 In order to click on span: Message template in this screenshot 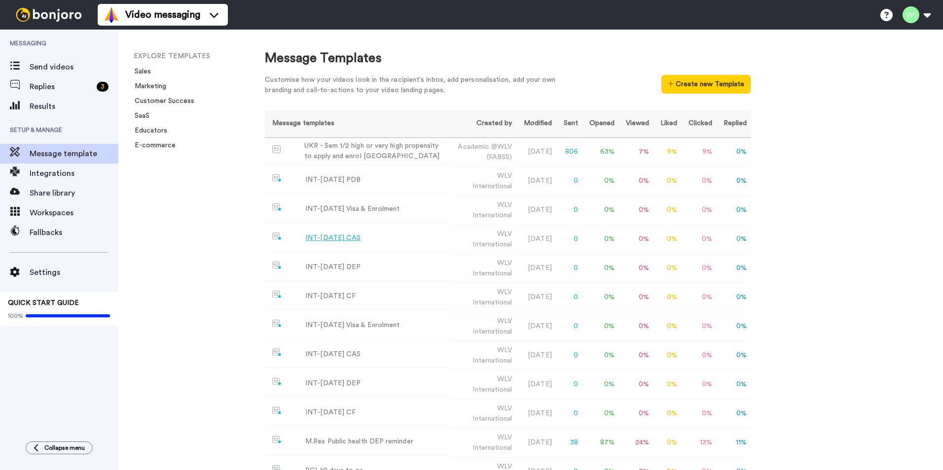, I will do `click(74, 154)`.